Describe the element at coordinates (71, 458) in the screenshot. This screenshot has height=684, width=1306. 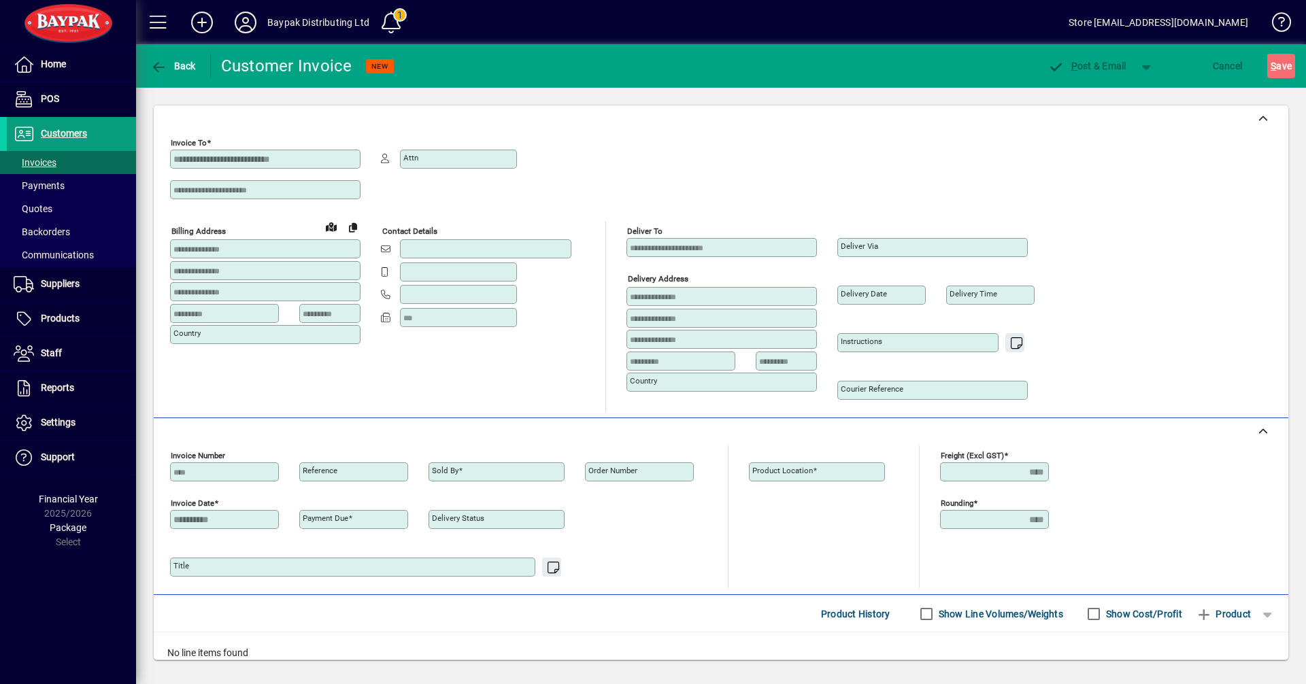
I see `a: Support` at that location.